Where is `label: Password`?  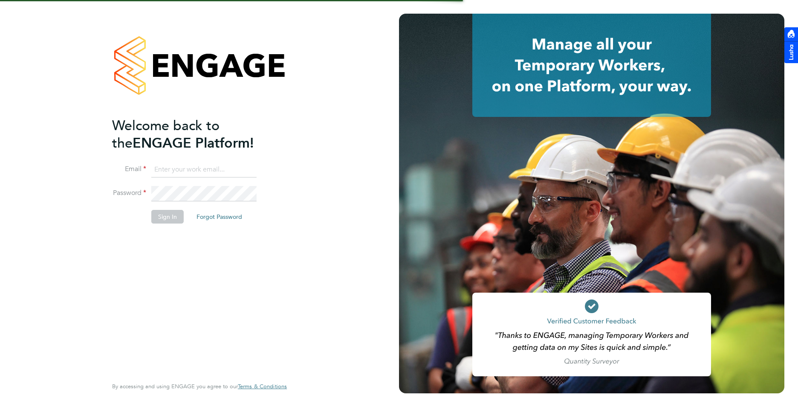
label: Password is located at coordinates (129, 193).